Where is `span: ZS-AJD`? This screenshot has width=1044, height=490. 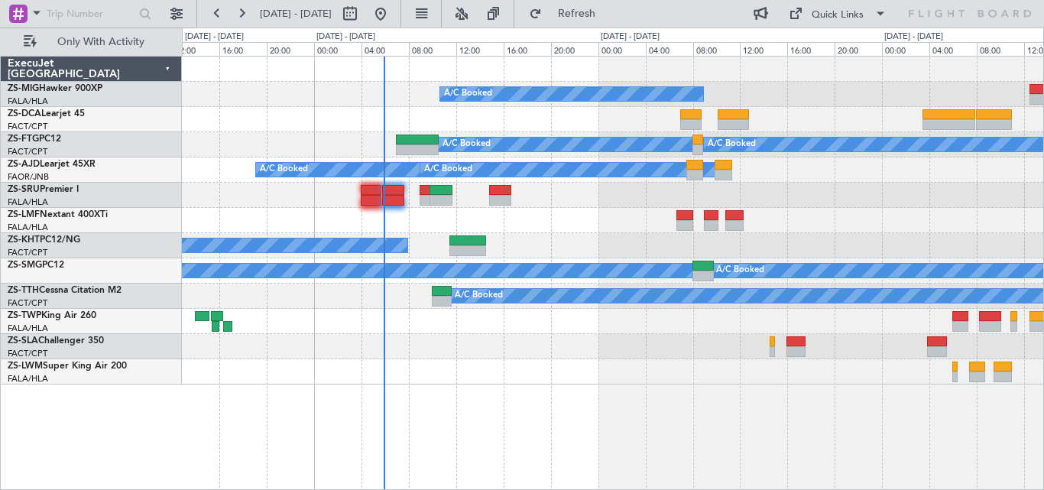 span: ZS-AJD is located at coordinates (24, 164).